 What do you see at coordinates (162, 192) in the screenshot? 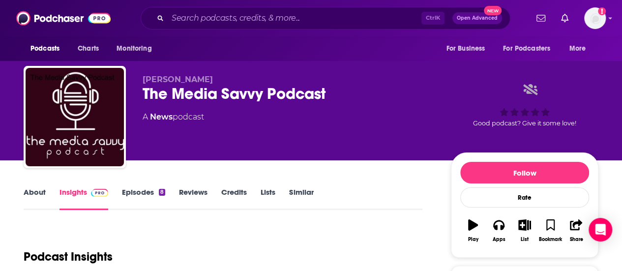
I see `div: 8` at bounding box center [162, 192].